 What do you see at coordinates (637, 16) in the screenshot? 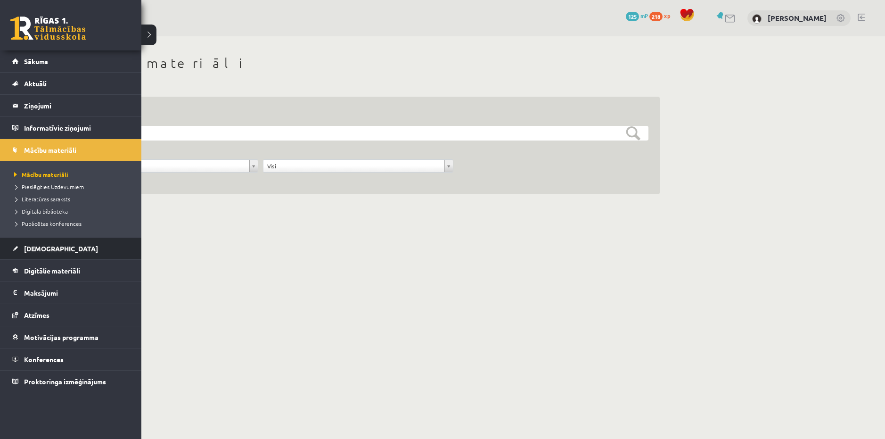
I see `a: 125 mP` at bounding box center [637, 16].